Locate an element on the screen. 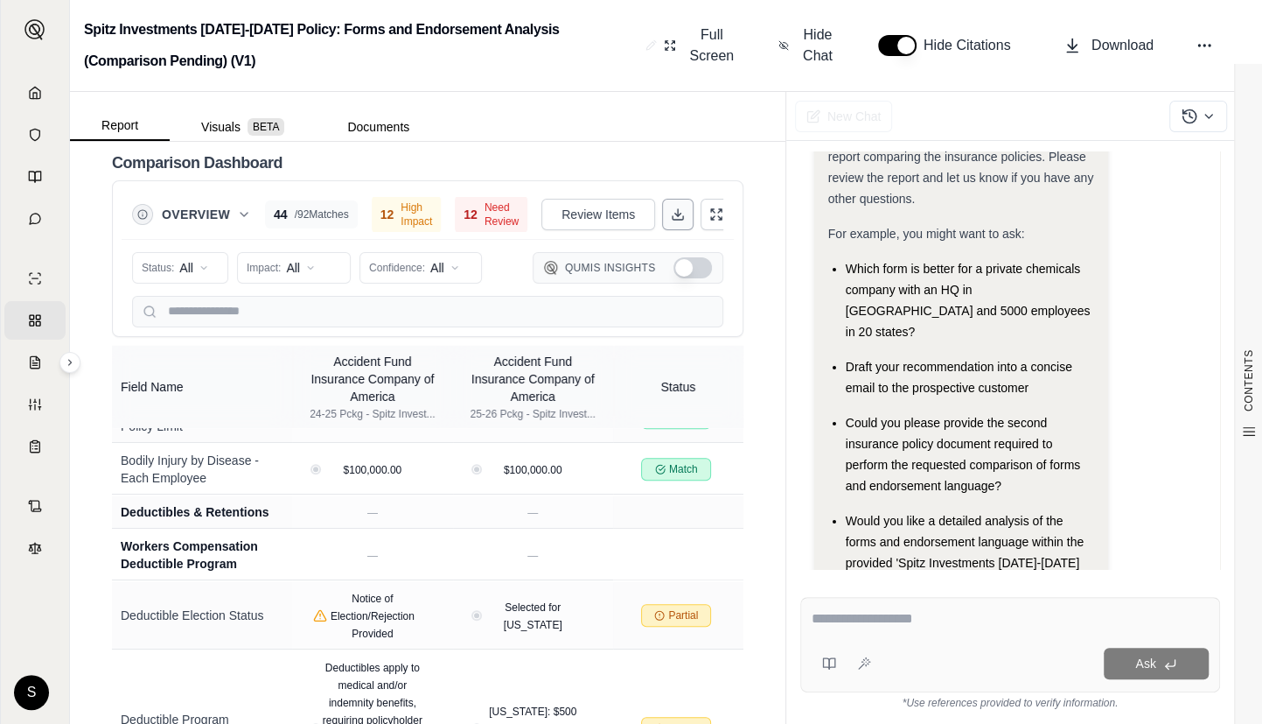  span: / 92 Matches is located at coordinates (322, 214).